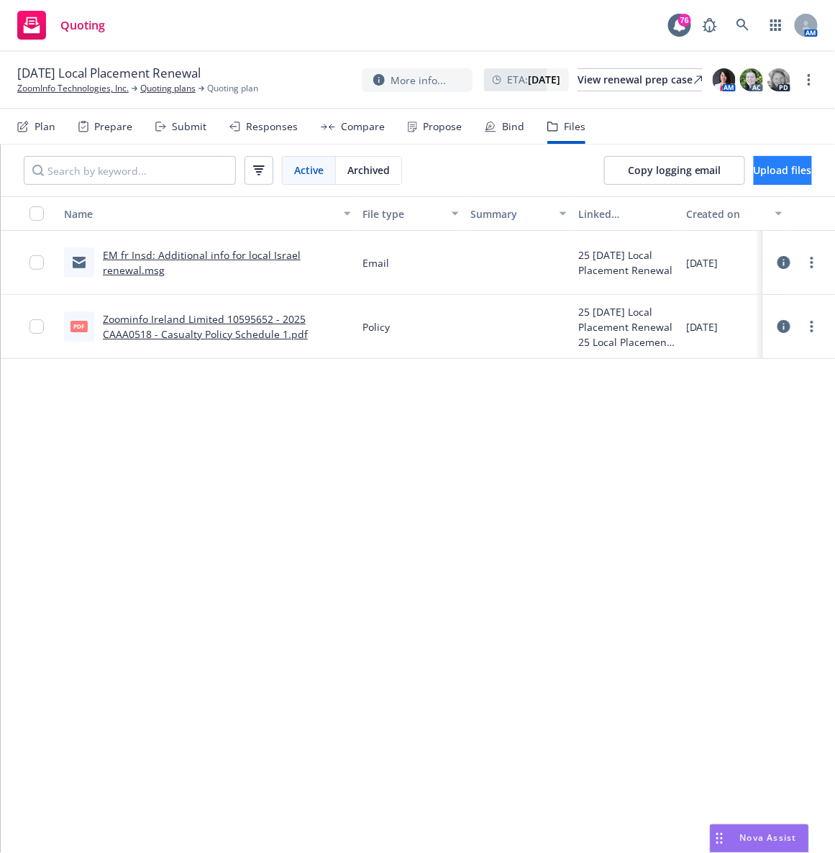 The height and width of the screenshot is (853, 835). Describe the element at coordinates (734, 214) in the screenshot. I see `button: Created on` at that location.